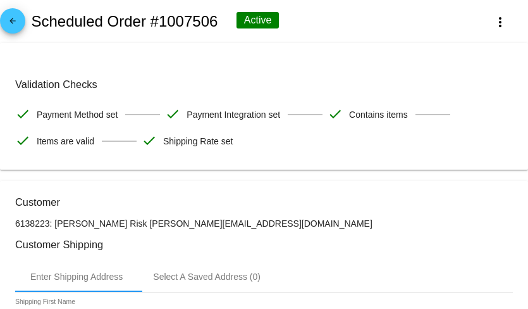 The image size is (528, 309). What do you see at coordinates (65, 141) in the screenshot?
I see `span: Items are valid` at bounding box center [65, 141].